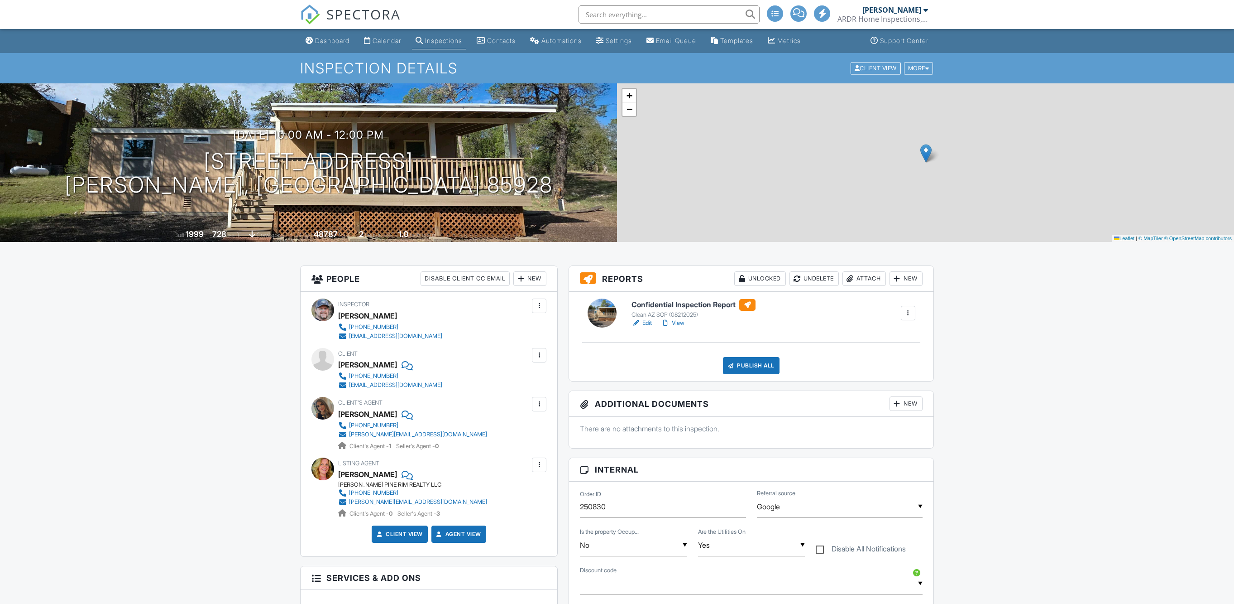 Image resolution: width=1234 pixels, height=604 pixels. What do you see at coordinates (732, 41) in the screenshot?
I see `a: Templates` at bounding box center [732, 41].